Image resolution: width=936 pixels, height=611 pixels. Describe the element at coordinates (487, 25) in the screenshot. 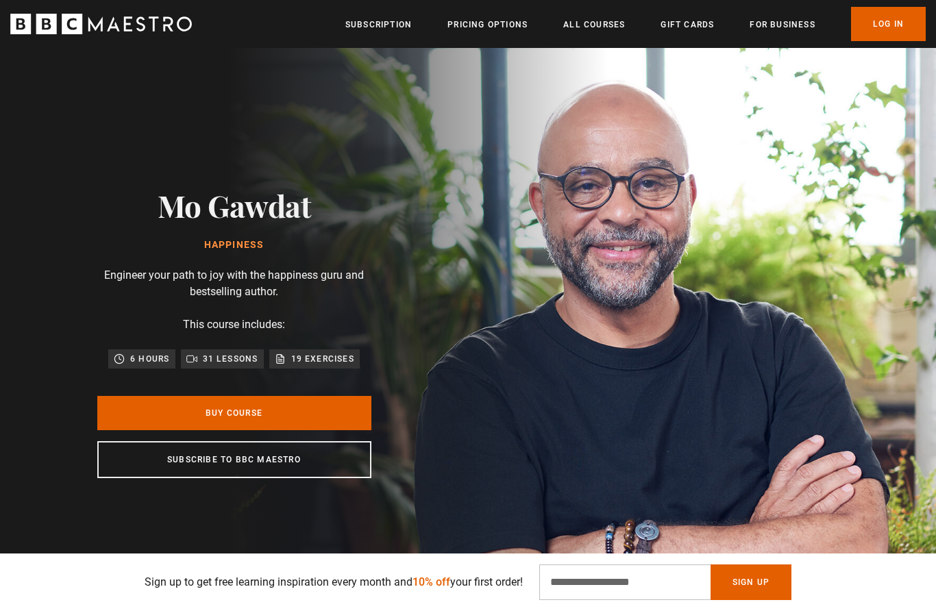

I see `a: Pricing Options` at that location.